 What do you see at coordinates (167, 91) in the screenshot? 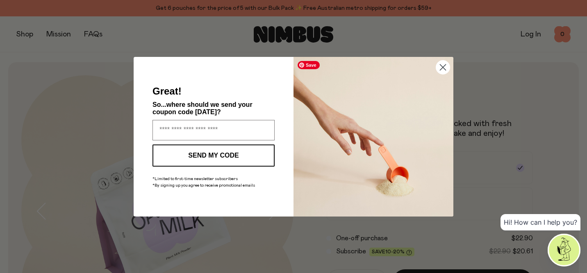
I see `span: Great!` at bounding box center [167, 91].